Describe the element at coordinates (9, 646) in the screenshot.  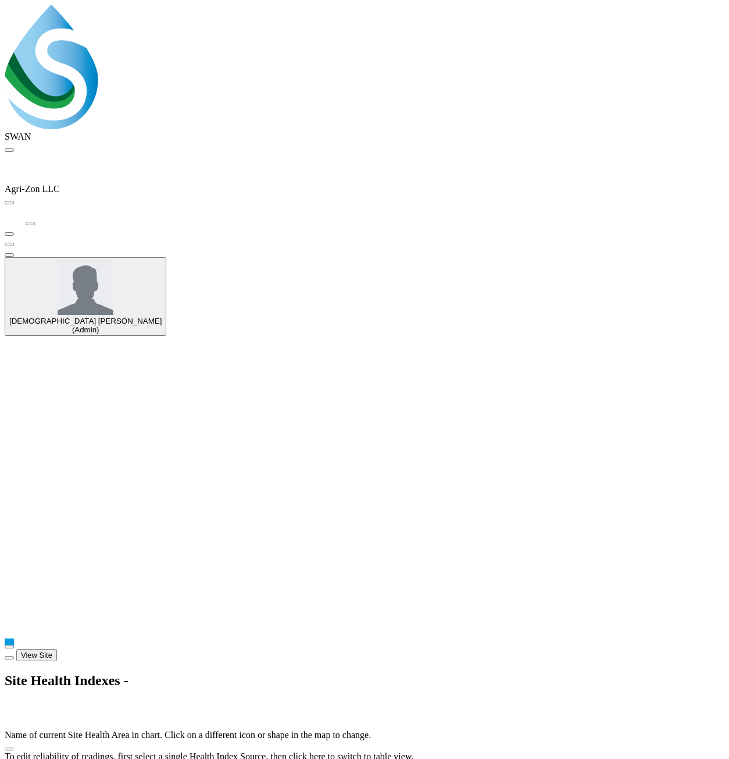
I see `button: Close` at that location.